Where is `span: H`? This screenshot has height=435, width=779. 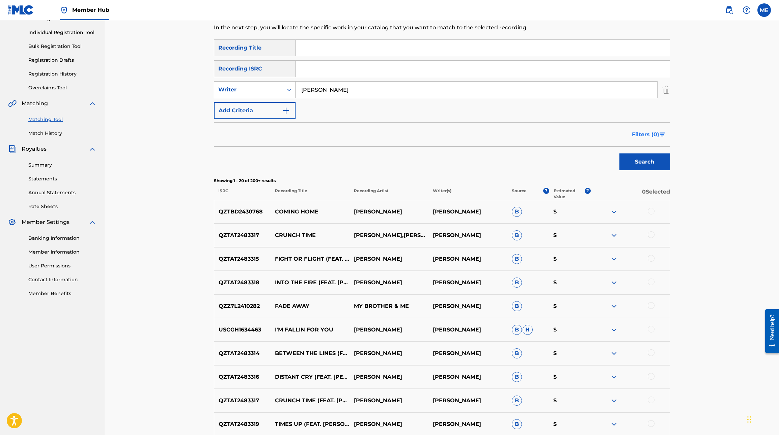 span: H is located at coordinates (528, 330).